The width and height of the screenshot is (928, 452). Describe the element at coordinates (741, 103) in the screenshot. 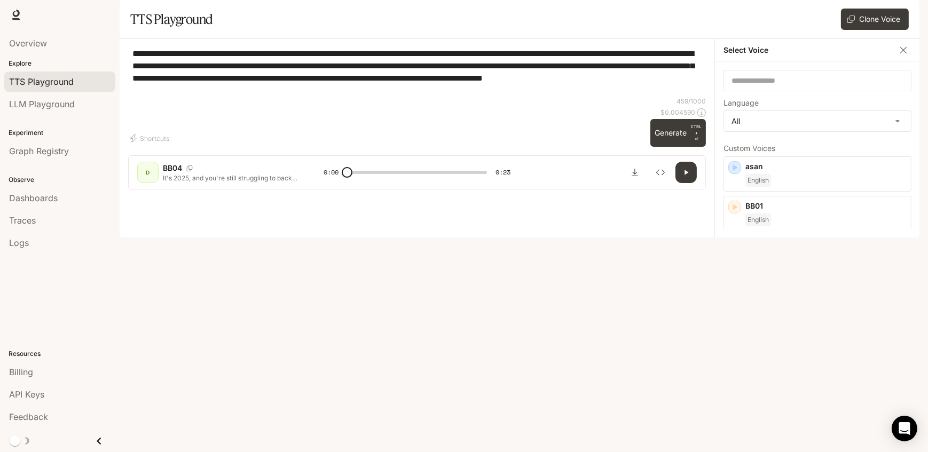

I see `p: Language` at that location.